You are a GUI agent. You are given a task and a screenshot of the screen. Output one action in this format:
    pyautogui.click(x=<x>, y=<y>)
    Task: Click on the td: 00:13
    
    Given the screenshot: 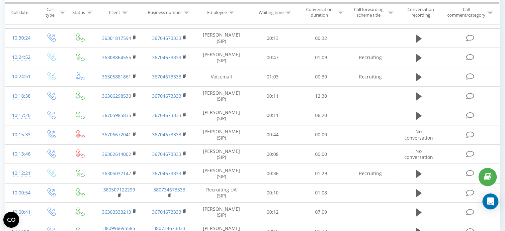 What is the action you would take?
    pyautogui.click(x=273, y=38)
    